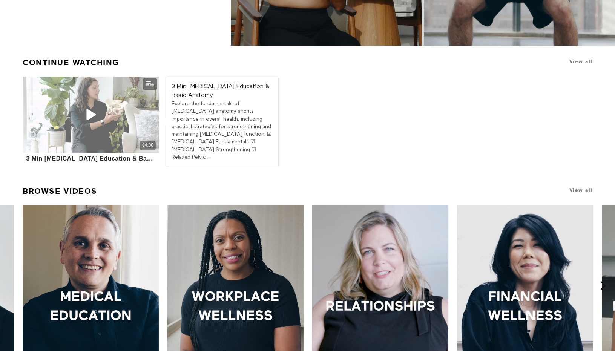  What do you see at coordinates (71, 63) in the screenshot?
I see `a: Continue Watching` at bounding box center [71, 63].